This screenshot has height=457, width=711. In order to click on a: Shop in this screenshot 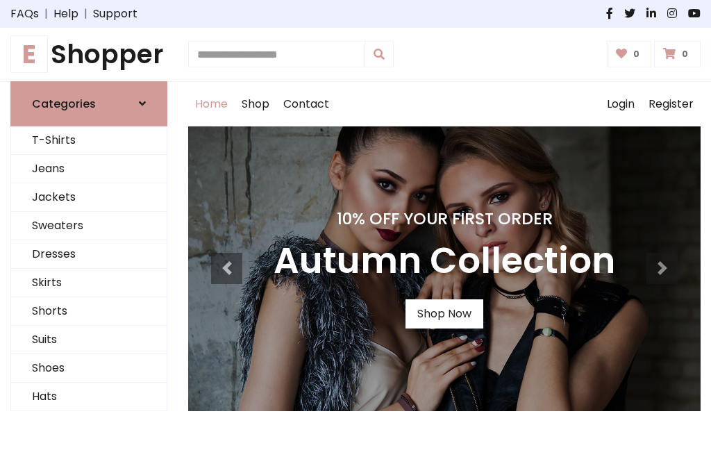, I will do `click(255, 104)`.